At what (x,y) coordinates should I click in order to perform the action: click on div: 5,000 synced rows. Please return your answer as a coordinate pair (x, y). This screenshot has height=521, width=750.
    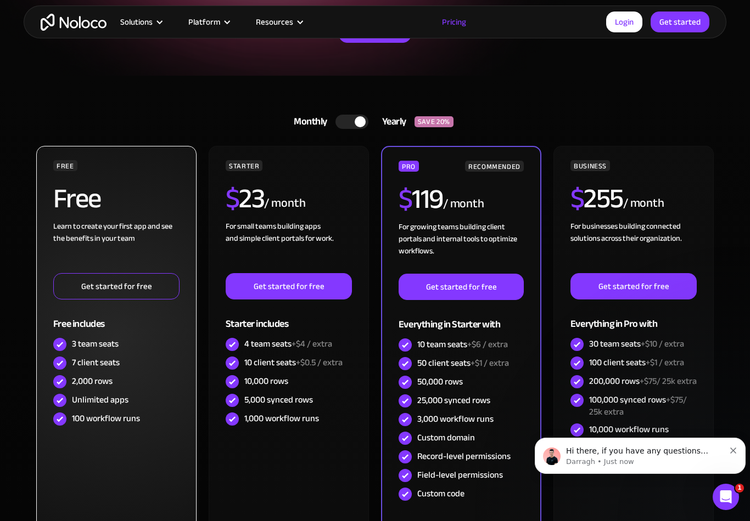
    Looking at the image, I should click on (278, 400).